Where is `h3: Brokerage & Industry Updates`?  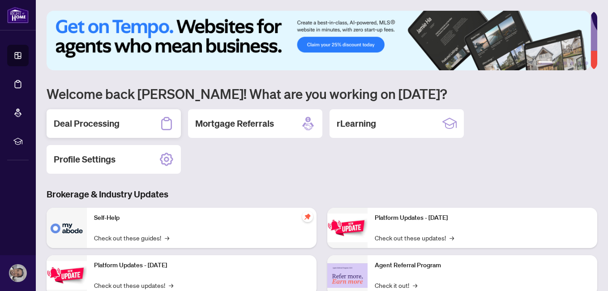 h3: Brokerage & Industry Updates is located at coordinates (322, 194).